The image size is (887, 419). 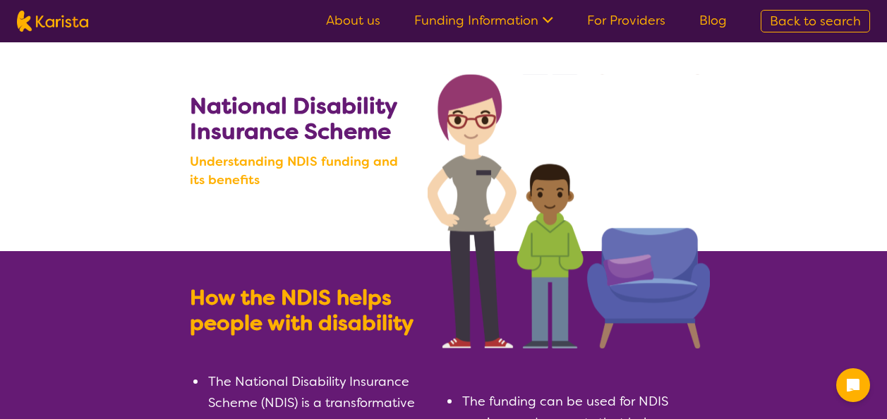 What do you see at coordinates (301, 310) in the screenshot?
I see `b: How the NDIS helps people with disability` at bounding box center [301, 310].